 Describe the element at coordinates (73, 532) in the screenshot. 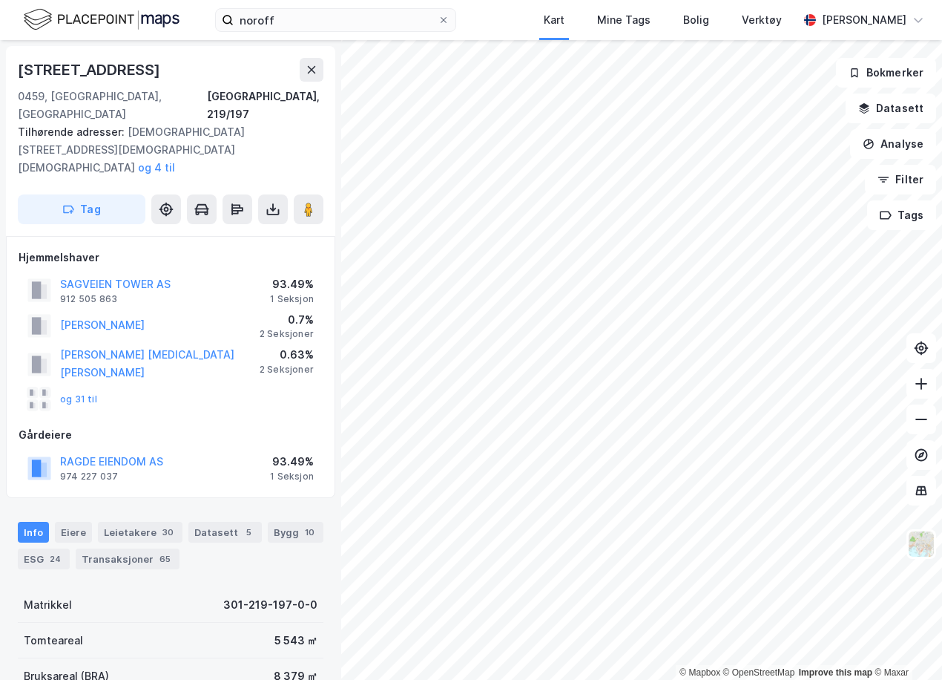

I see `div: Eiere` at that location.